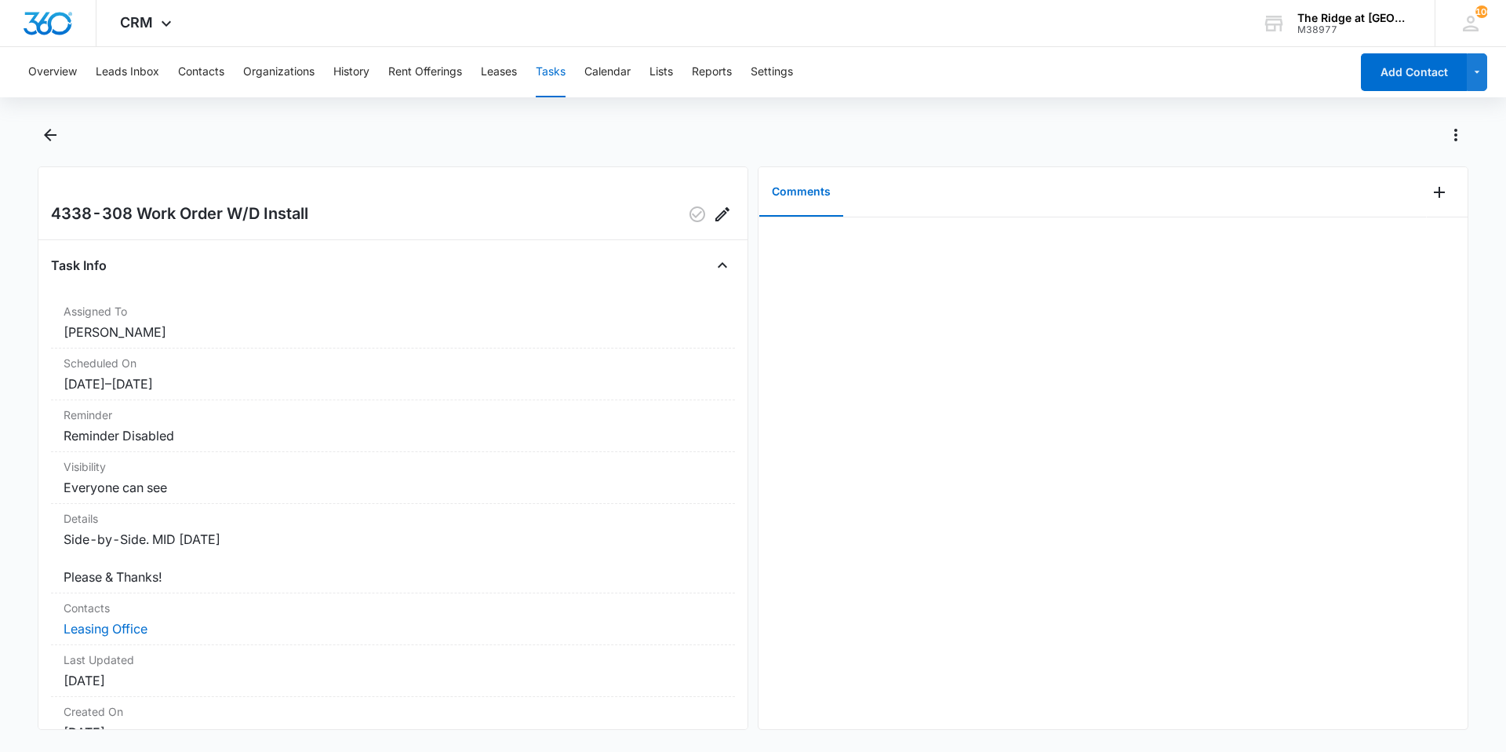 The width and height of the screenshot is (1506, 752). I want to click on div: account name, so click(1355, 18).